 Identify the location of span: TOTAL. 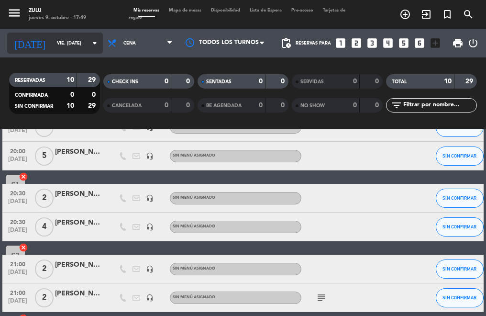
(399, 82).